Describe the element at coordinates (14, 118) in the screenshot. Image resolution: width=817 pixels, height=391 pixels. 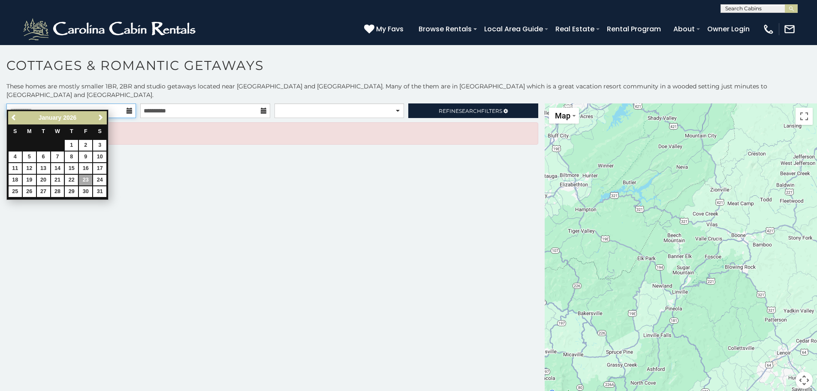
I see `a: Previous` at that location.